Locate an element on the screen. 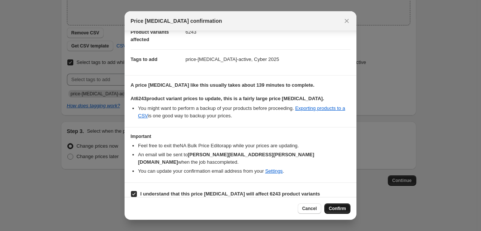  span: Confirm is located at coordinates (338, 209).